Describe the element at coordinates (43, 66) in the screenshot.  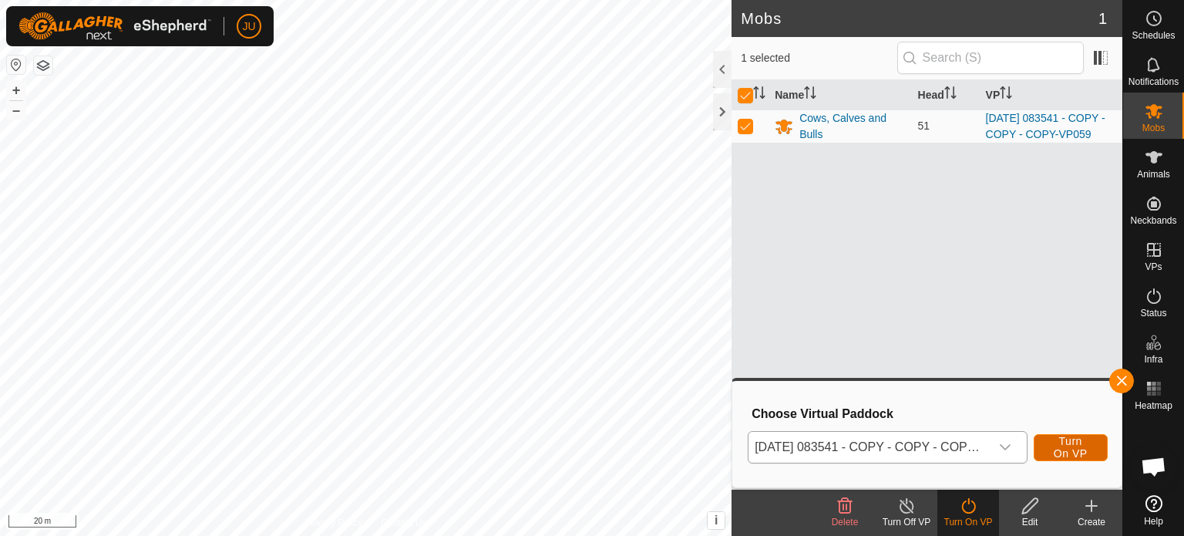
I see `button: Map Layers` at that location.